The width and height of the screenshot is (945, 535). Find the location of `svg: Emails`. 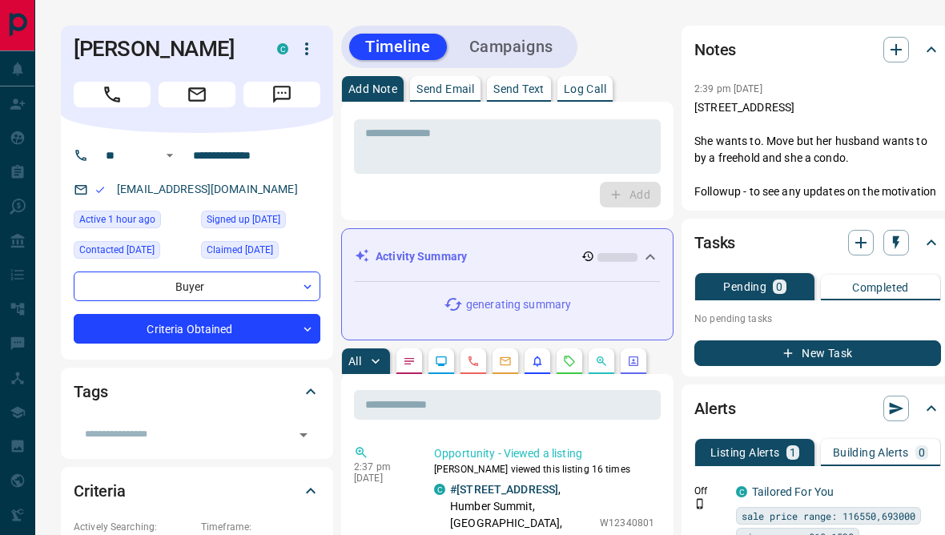

svg: Emails is located at coordinates (505, 361).